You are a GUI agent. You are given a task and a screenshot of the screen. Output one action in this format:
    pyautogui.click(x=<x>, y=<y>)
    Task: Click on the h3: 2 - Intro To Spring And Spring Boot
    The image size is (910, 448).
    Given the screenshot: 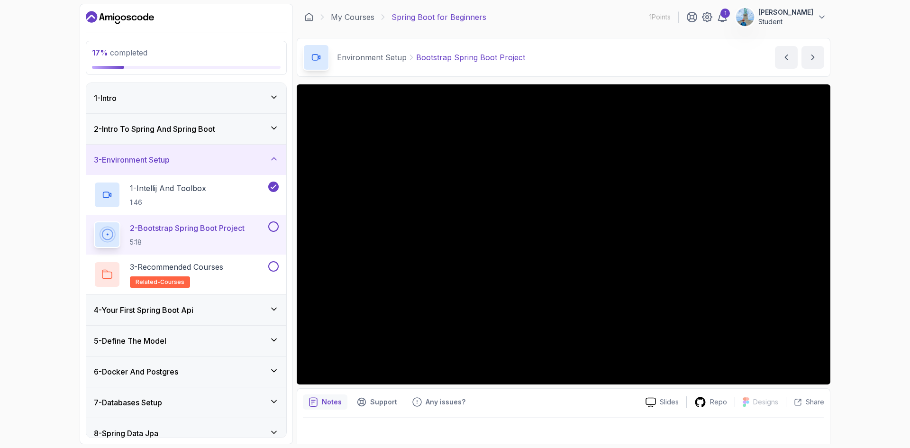 What is the action you would take?
    pyautogui.click(x=155, y=129)
    